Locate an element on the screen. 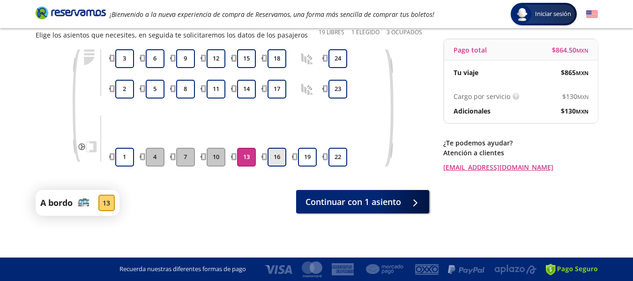  p: Cargo por servicio is located at coordinates (481, 96).